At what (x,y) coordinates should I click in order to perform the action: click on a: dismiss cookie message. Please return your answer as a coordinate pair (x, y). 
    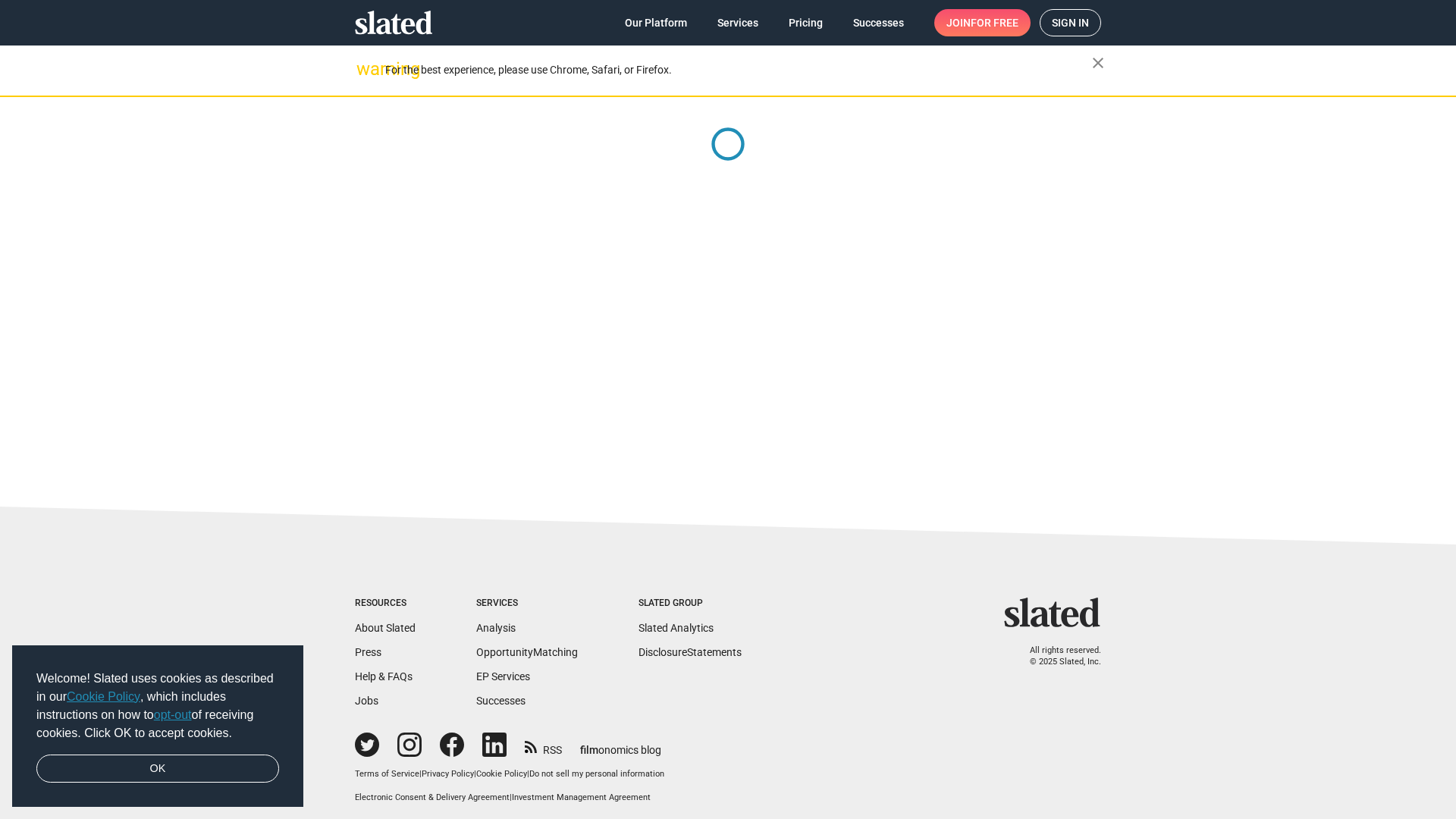
    Looking at the image, I should click on (158, 770).